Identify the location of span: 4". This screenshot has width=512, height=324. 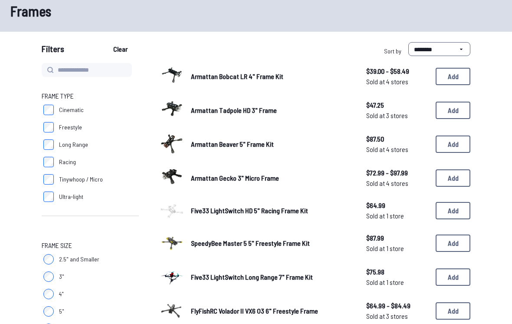
(61, 294).